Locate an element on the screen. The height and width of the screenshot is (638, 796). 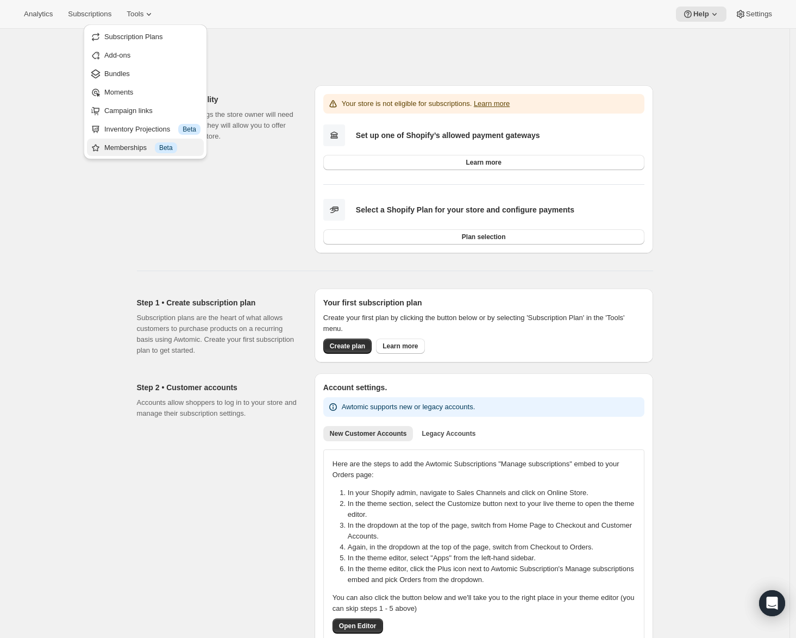
h2: Step 2 • Customer accounts is located at coordinates (217, 388).